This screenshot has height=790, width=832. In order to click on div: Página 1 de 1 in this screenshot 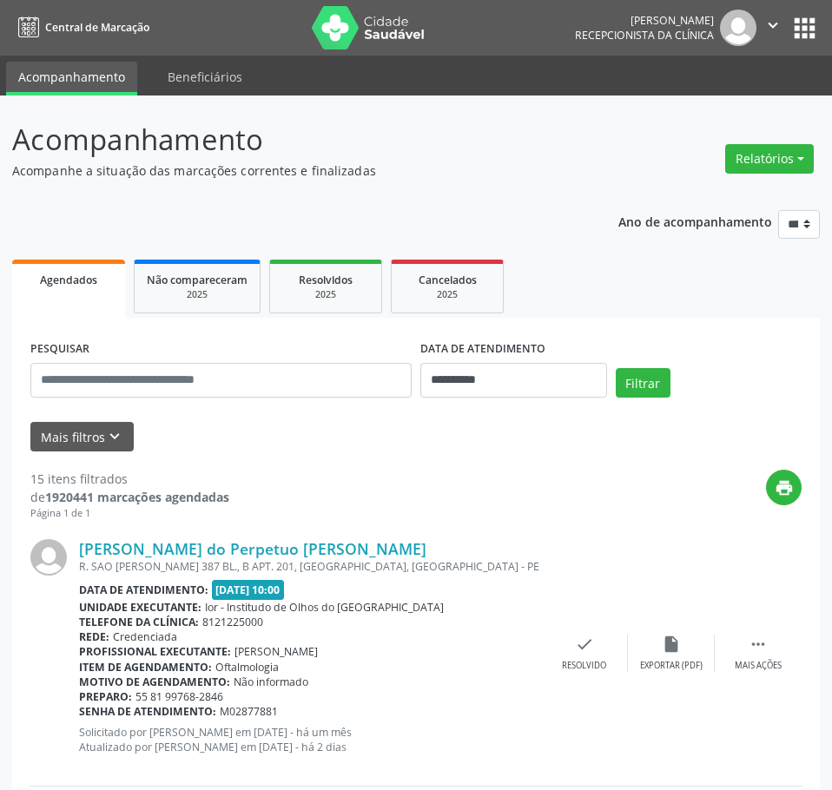, I will do `click(129, 513)`.